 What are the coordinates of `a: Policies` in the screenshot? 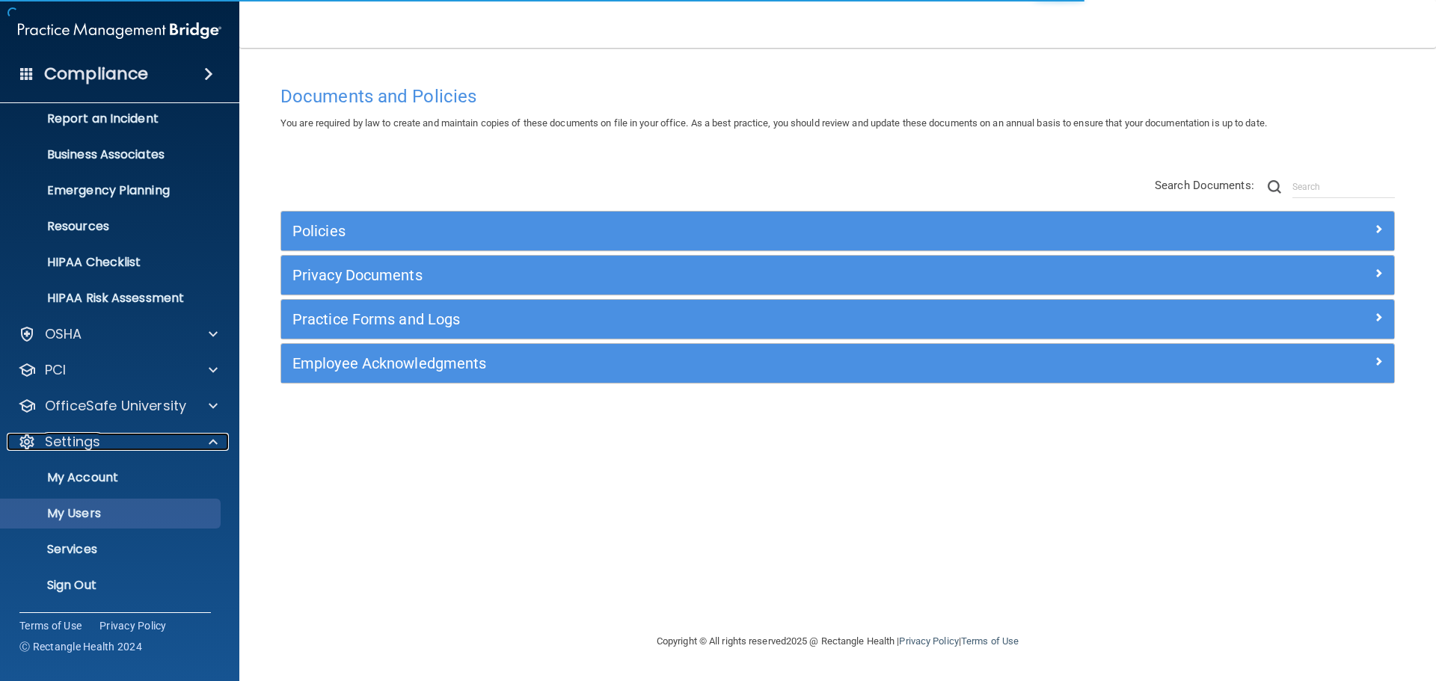 It's located at (838, 231).